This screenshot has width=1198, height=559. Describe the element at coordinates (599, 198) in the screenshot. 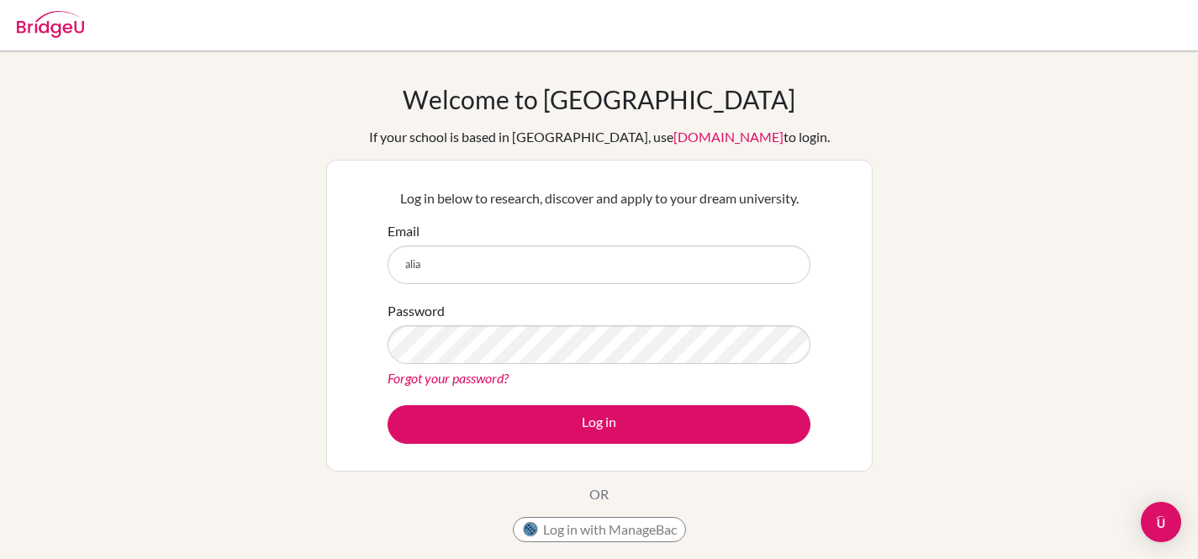

I see `p: Log in below to research, discover and apply to your dream university.` at that location.